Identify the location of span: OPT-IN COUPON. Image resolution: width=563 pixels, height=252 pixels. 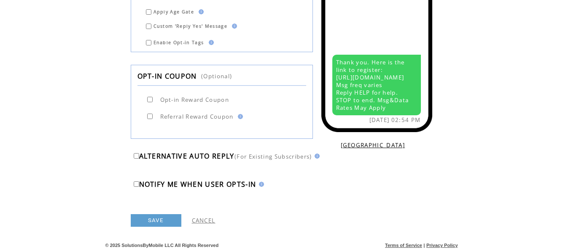
(167, 76).